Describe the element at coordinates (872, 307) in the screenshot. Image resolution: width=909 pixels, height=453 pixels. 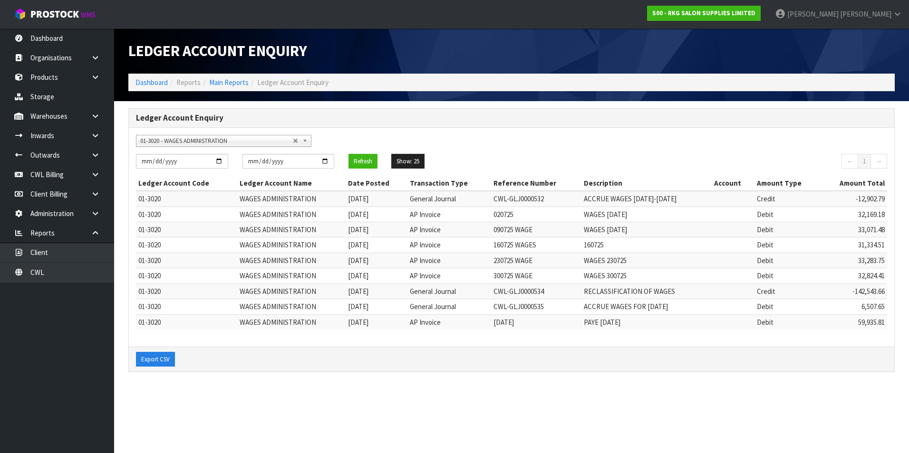
I see `span: 6,507.65` at that location.